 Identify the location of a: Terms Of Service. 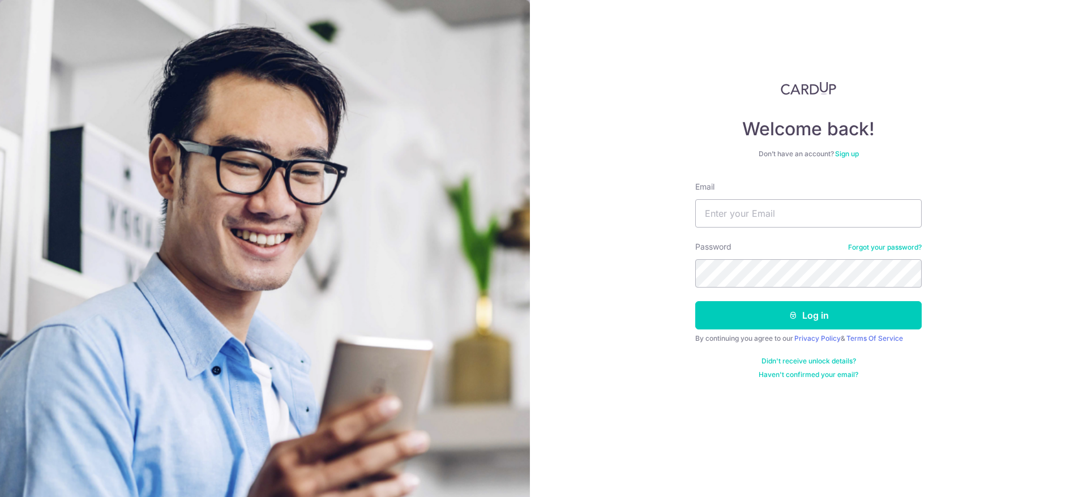
(875, 338).